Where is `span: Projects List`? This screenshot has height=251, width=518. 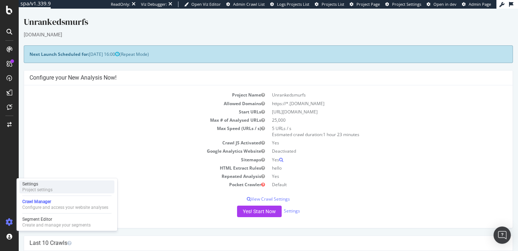 span: Projects List is located at coordinates (332, 4).